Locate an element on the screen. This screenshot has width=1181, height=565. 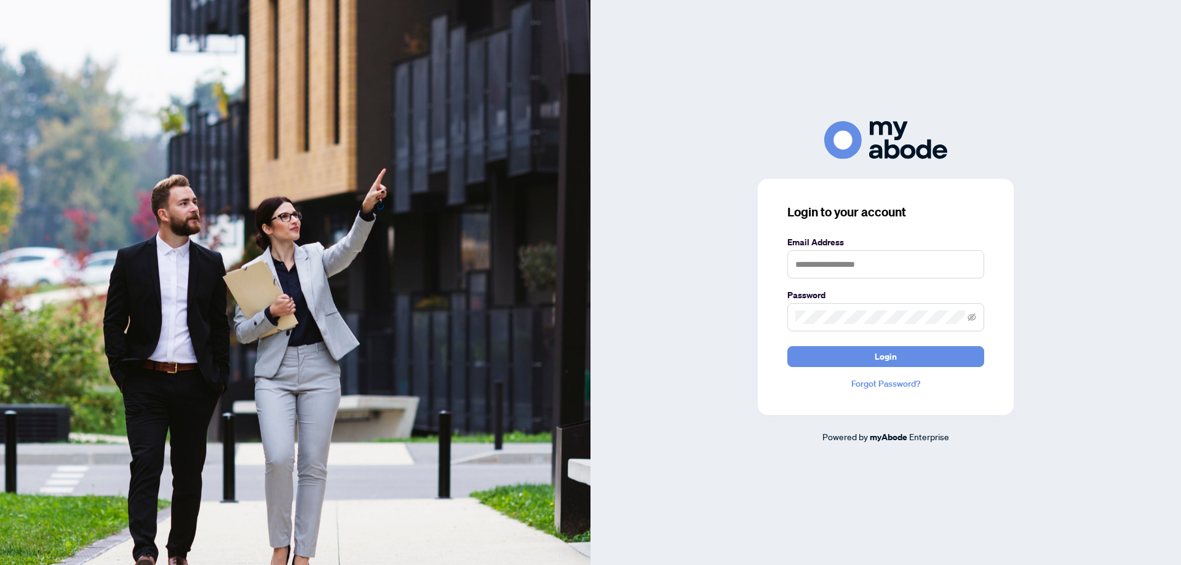
button: Login is located at coordinates (886, 357).